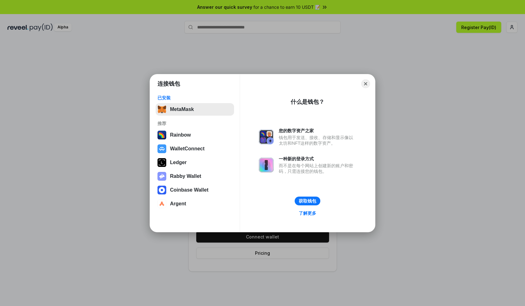 The image size is (525, 306). Describe the element at coordinates (162, 109) in the screenshot. I see `img: svg+xml,%3Csvg%20fill%3D%22none%22%20height%3D%2233%22%20viewBox%3D%220%200%2035%2033%22%20width%...` at that location.